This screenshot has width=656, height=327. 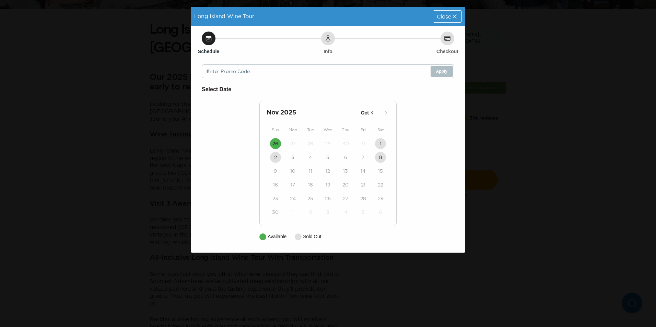 What do you see at coordinates (310, 171) in the screenshot?
I see `button: 11` at bounding box center [310, 171].